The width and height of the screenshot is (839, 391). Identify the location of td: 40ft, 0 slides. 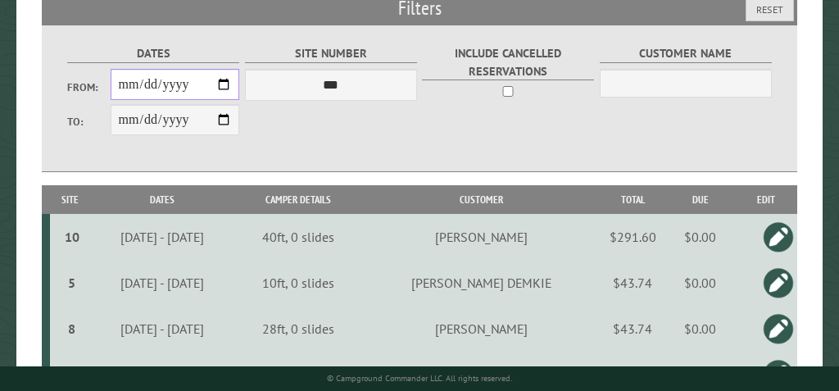
(298, 237).